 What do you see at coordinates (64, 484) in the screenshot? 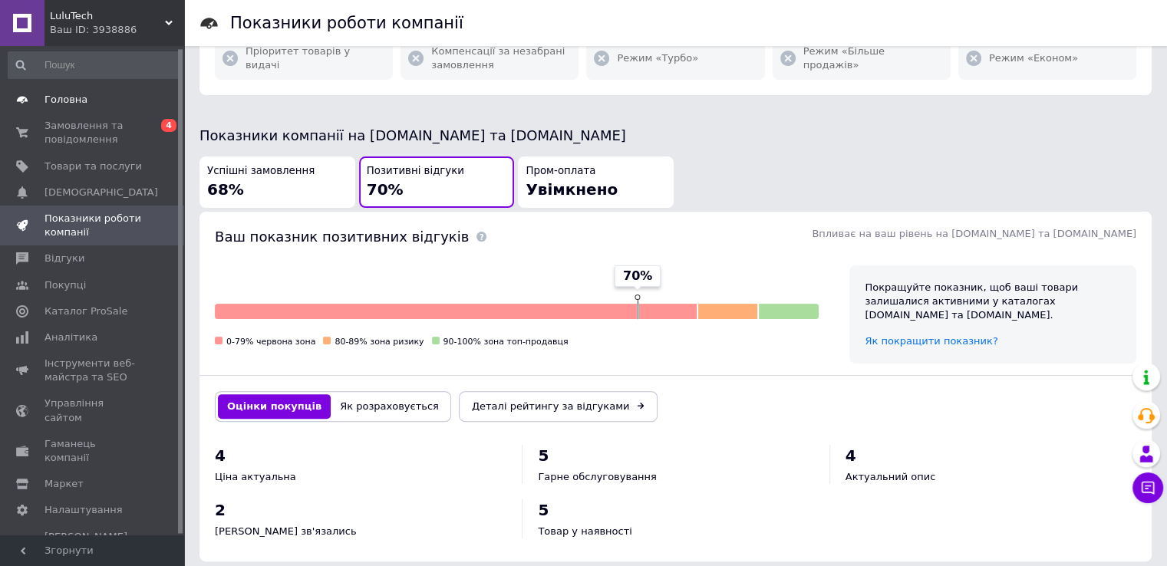
I see `span: Маркет` at bounding box center [64, 484].